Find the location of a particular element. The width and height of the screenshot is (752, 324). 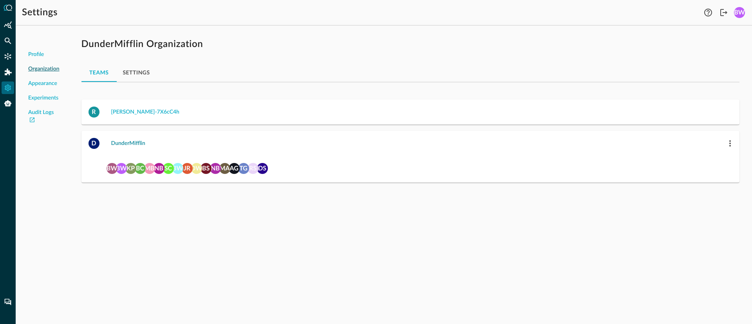

span: Experiments is located at coordinates (43, 98).